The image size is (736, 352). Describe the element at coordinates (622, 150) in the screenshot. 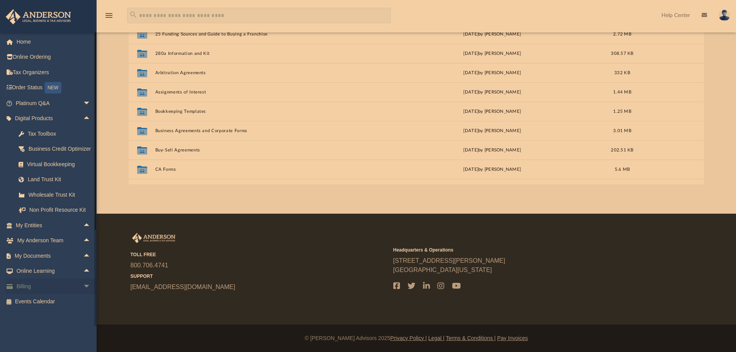

I see `span: 202.51 KB` at that location.